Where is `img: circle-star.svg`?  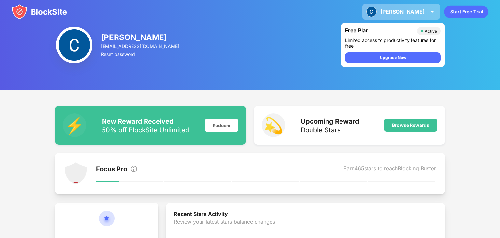 img: circle-star.svg is located at coordinates (107, 222).